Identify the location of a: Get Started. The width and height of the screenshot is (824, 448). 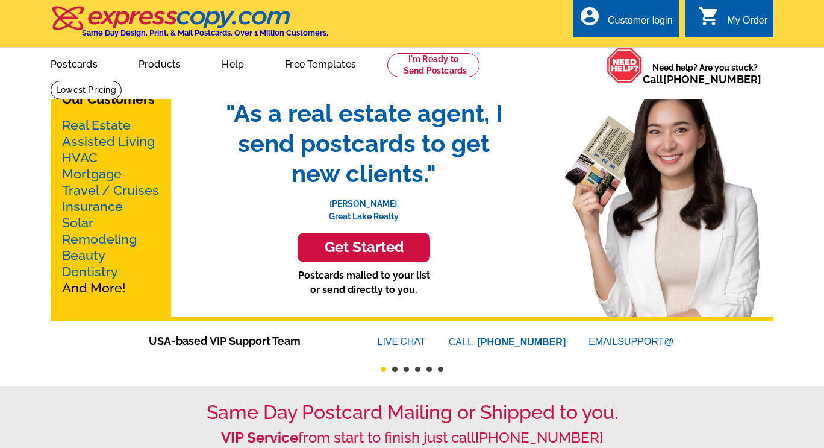
(364, 247).